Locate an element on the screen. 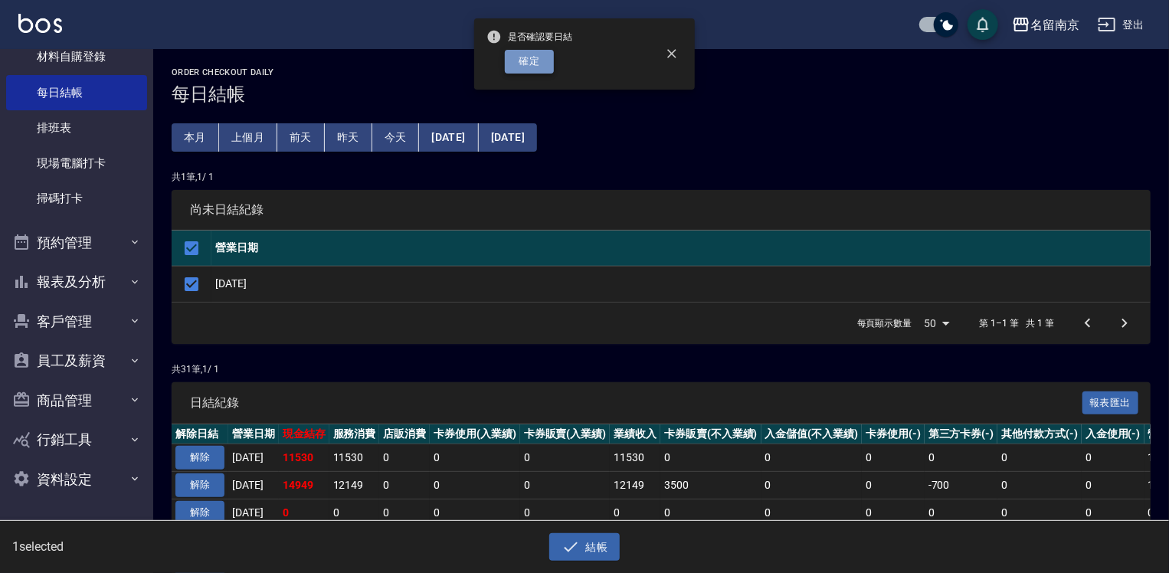 The image size is (1169, 573). a: 掃碼打卡 is located at coordinates (77, 198).